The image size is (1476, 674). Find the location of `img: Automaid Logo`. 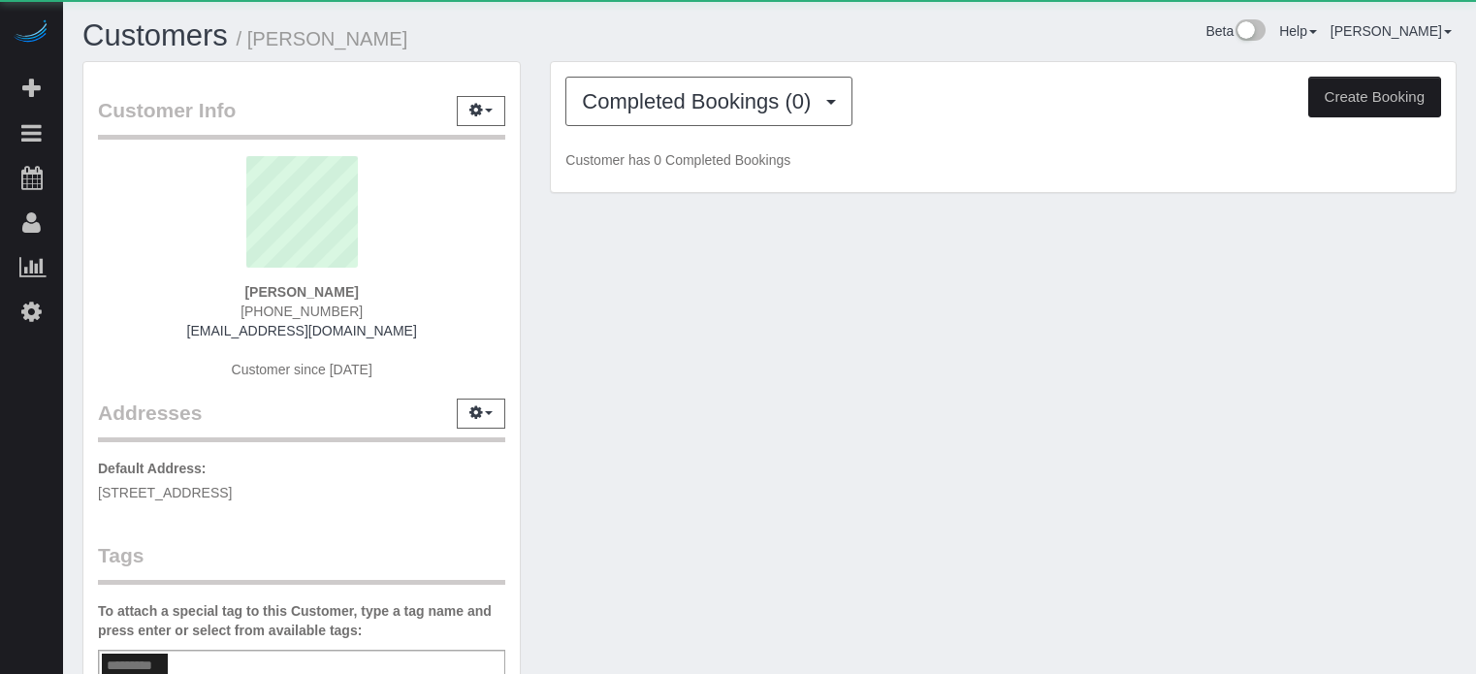

img: Automaid Logo is located at coordinates (31, 33).